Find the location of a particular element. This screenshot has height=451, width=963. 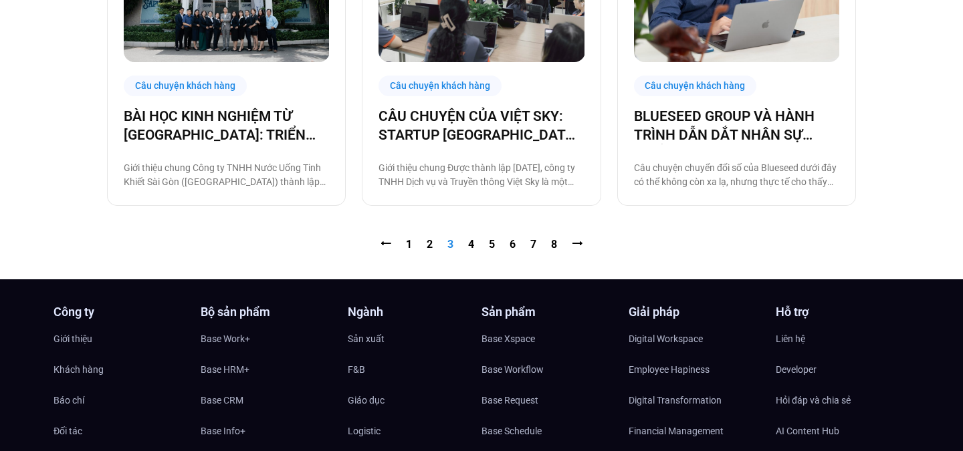

a: Digital Workspace is located at coordinates (696, 339).